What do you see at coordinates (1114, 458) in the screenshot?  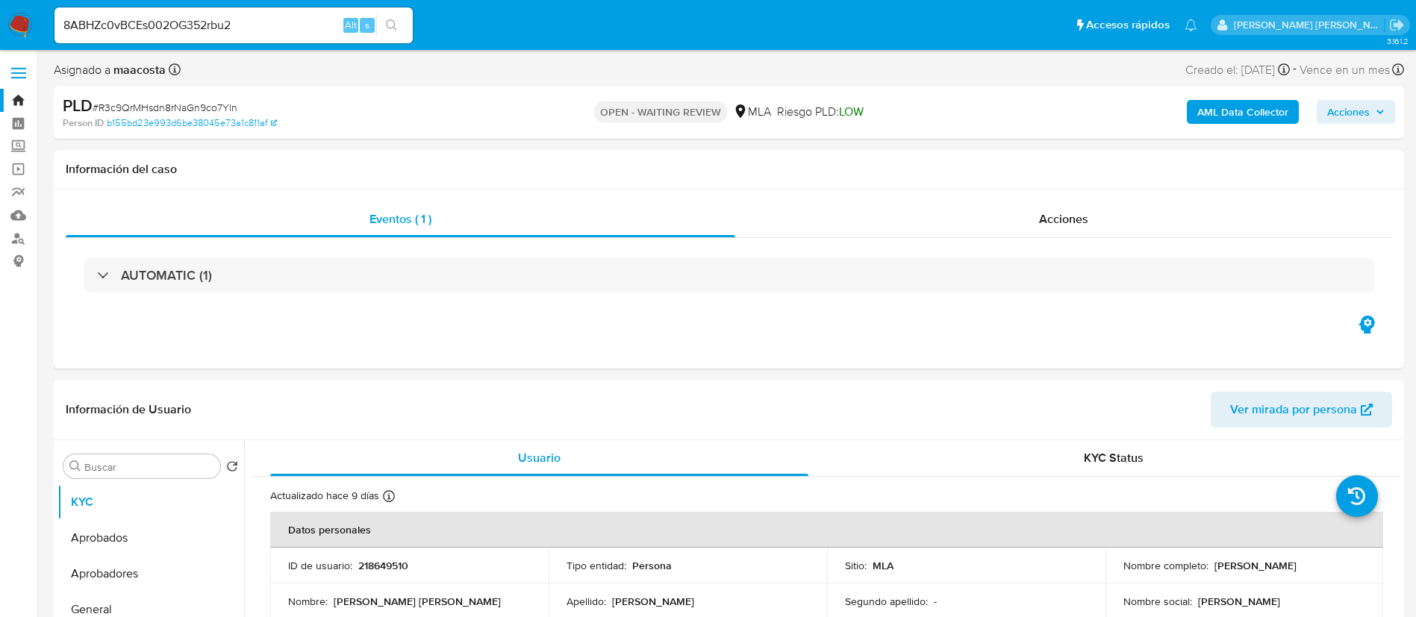 I see `span: KYC Status` at bounding box center [1114, 458].